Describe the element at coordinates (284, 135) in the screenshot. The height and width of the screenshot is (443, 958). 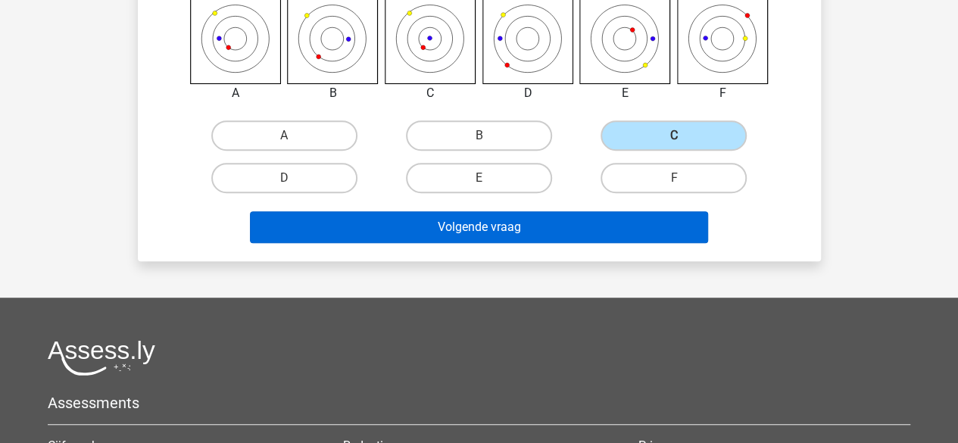
I see `label: A` at that location.